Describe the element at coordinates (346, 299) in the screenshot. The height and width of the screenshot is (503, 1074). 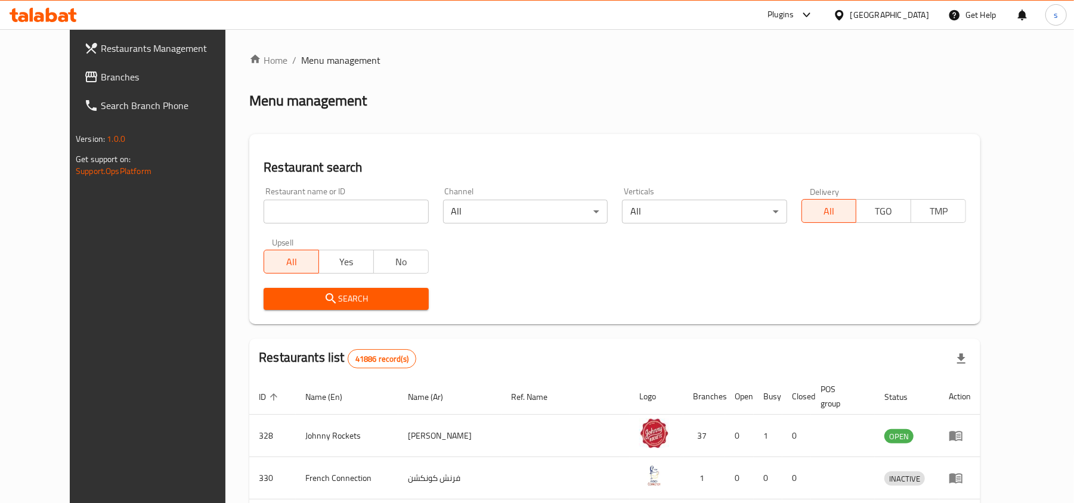
I see `span: Search` at that location.